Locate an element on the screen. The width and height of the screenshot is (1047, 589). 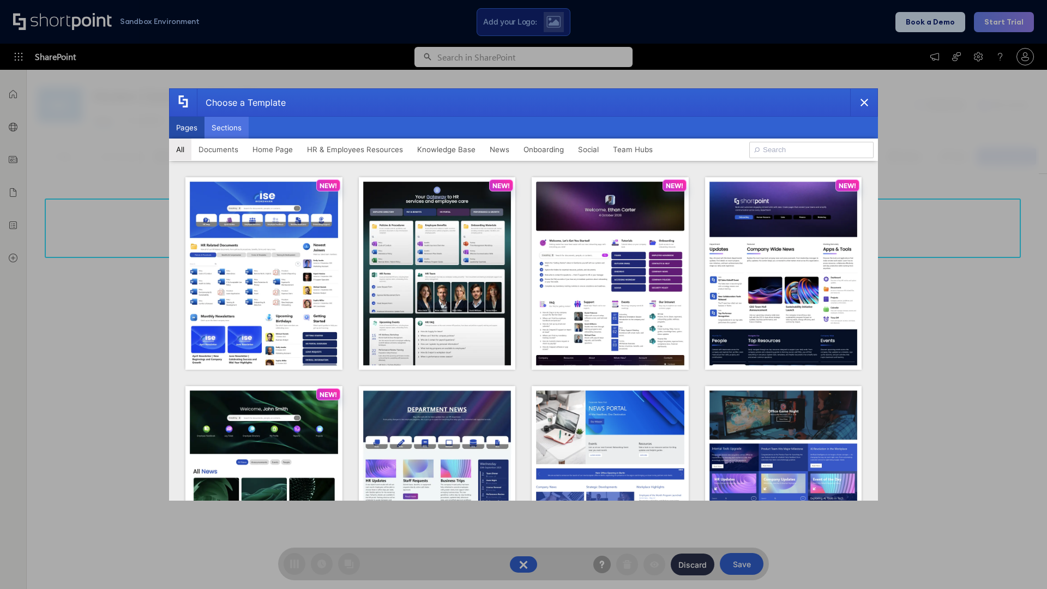
button: Pages is located at coordinates (187, 128).